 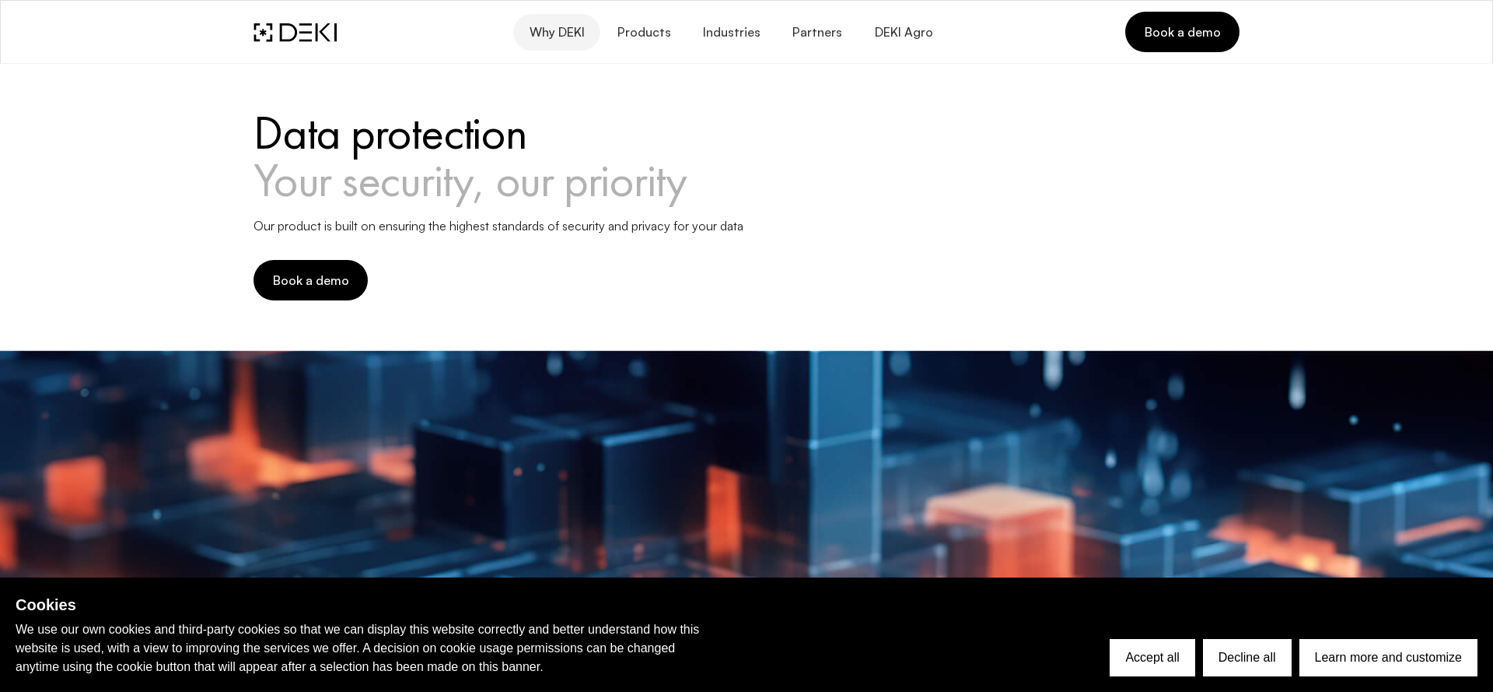 I want to click on button: Accept all, so click(x=1152, y=657).